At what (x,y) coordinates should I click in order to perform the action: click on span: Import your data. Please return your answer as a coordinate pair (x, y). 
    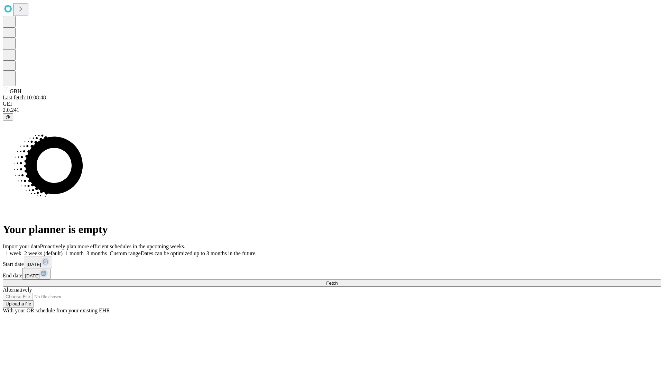
    Looking at the image, I should click on (21, 246).